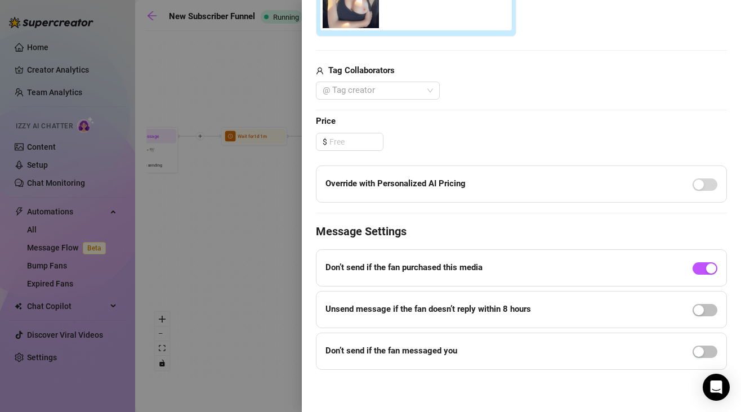 The width and height of the screenshot is (741, 412). Describe the element at coordinates (522, 232) in the screenshot. I see `h4: Message Settings` at that location.